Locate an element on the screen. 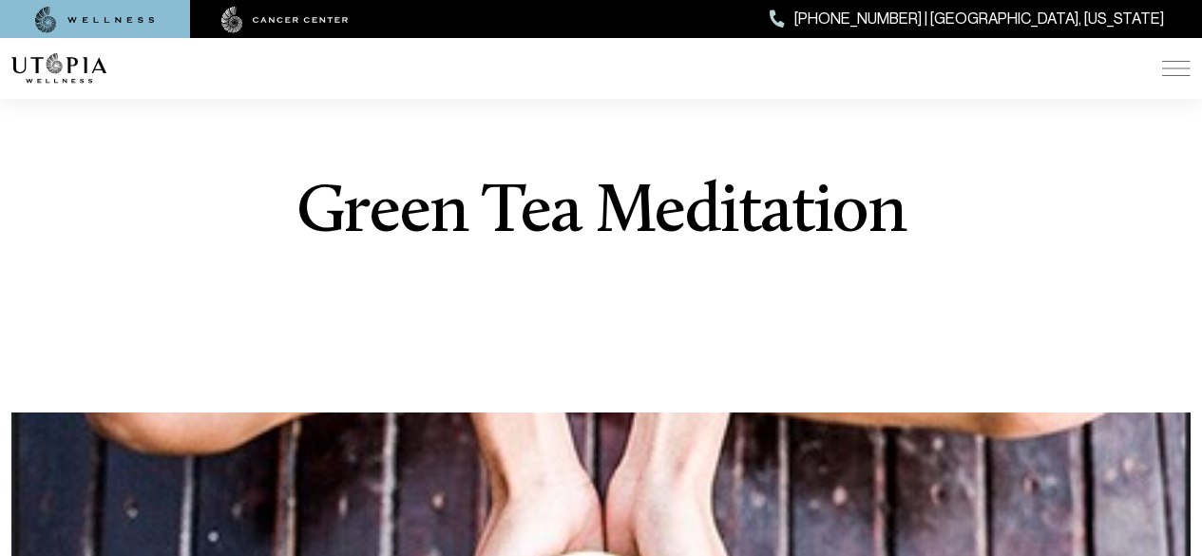  img: icon-hamburger is located at coordinates (1176, 68).